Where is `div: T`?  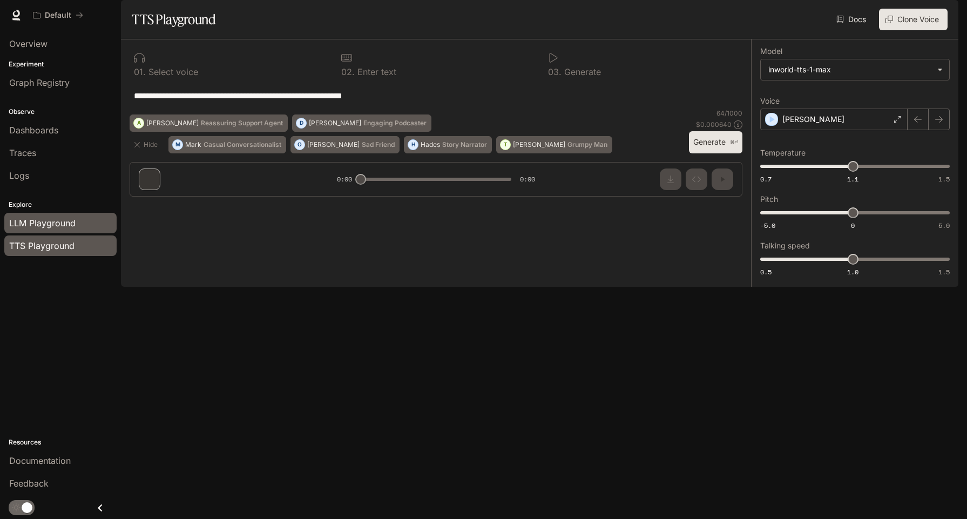
div: T is located at coordinates (505, 145).